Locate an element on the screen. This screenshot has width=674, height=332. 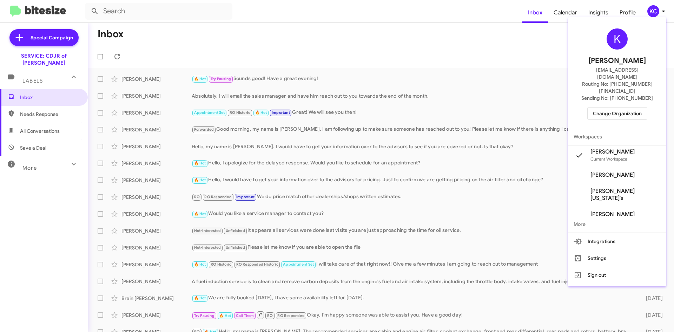
button: Integrations is located at coordinates (618, 241).